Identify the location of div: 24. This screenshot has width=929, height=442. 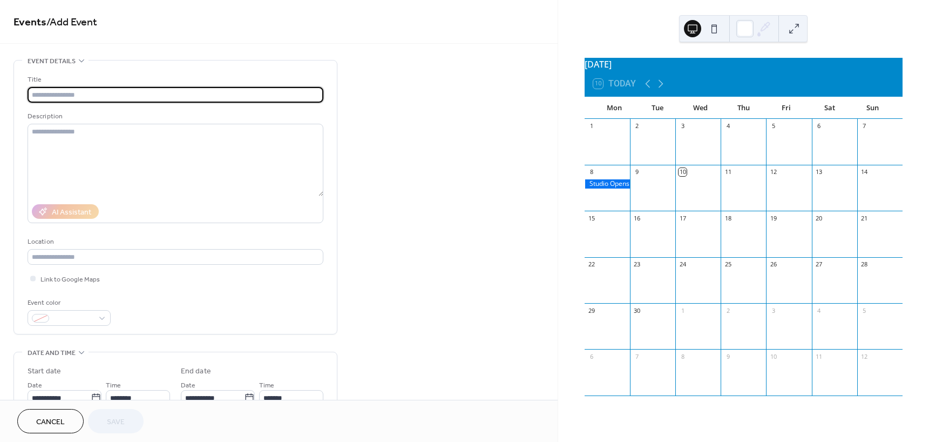
(682, 264).